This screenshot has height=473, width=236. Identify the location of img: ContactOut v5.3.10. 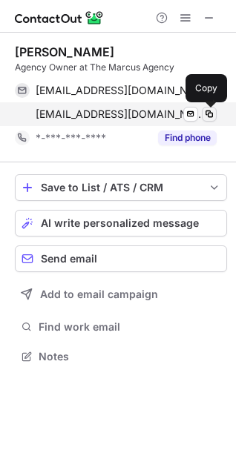
(59, 18).